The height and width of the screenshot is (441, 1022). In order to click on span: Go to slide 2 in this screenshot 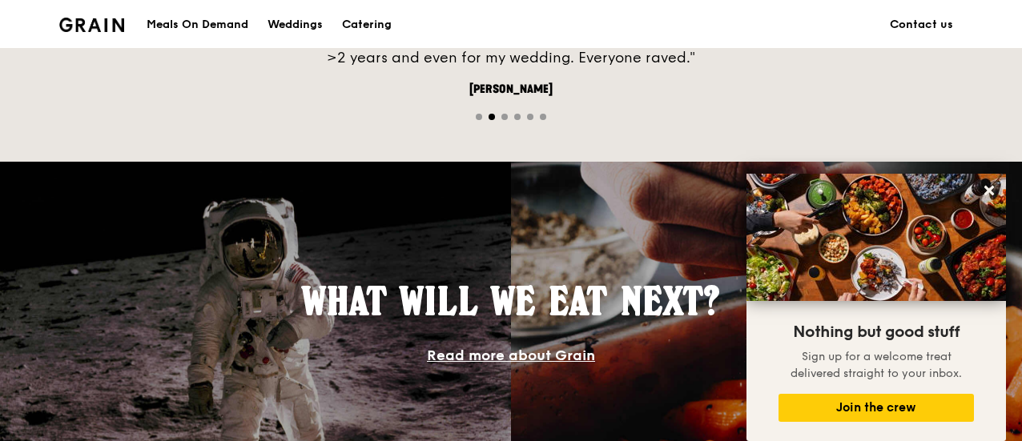, I will do `click(492, 117)`.